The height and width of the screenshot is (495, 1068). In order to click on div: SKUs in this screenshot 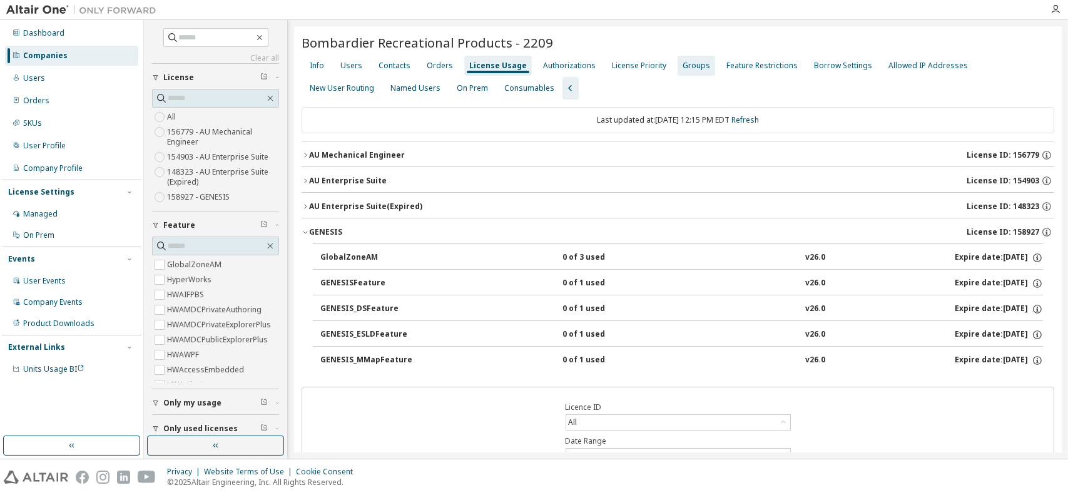, I will do `click(33, 123)`.